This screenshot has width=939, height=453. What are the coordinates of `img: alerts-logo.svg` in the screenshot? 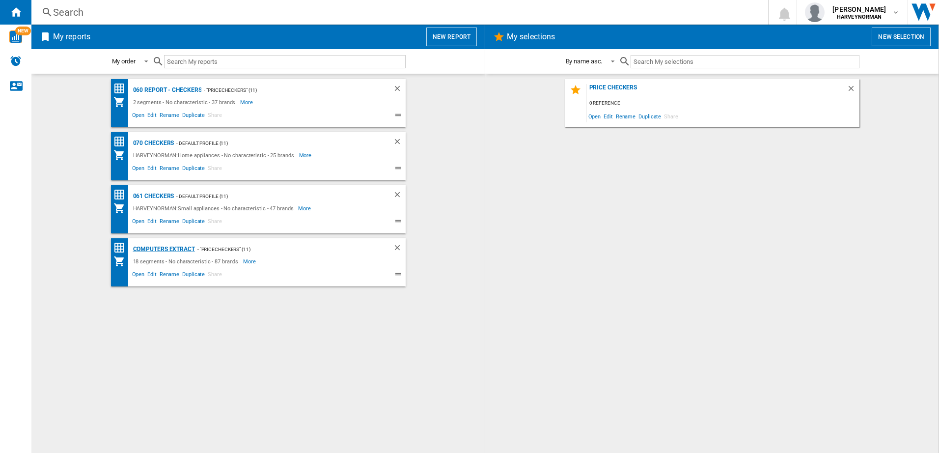 It's located at (16, 61).